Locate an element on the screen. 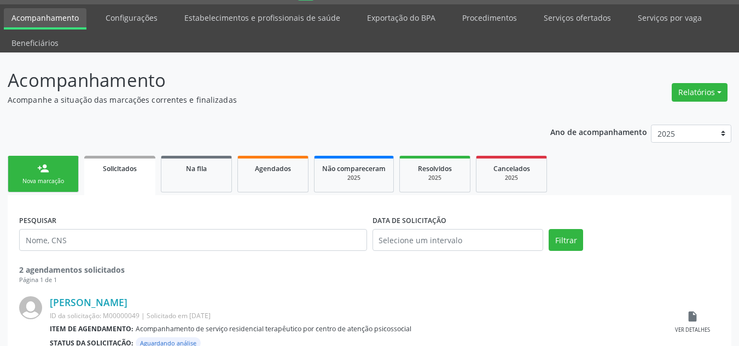 Image resolution: width=739 pixels, height=346 pixels. a: Serviços por vaga is located at coordinates (669, 17).